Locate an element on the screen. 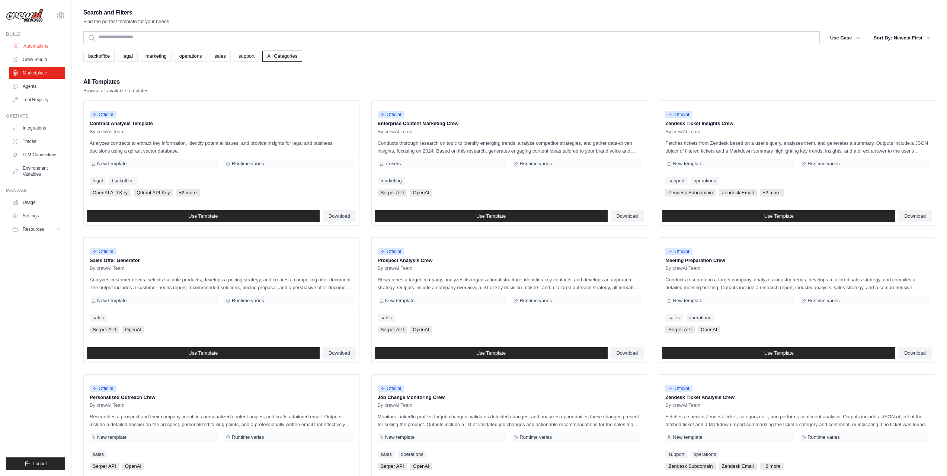 The image size is (947, 476). p: Zendesk Ticket Analysis Crew is located at coordinates (797, 397).